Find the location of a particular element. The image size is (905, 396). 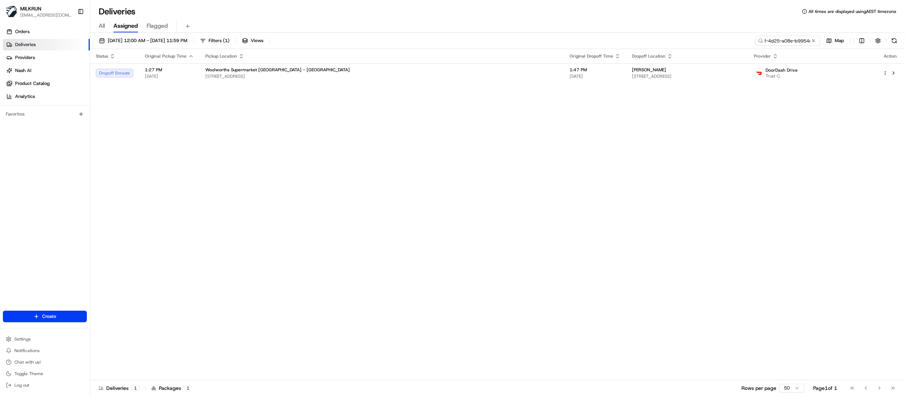

a: Providers is located at coordinates (46, 58).